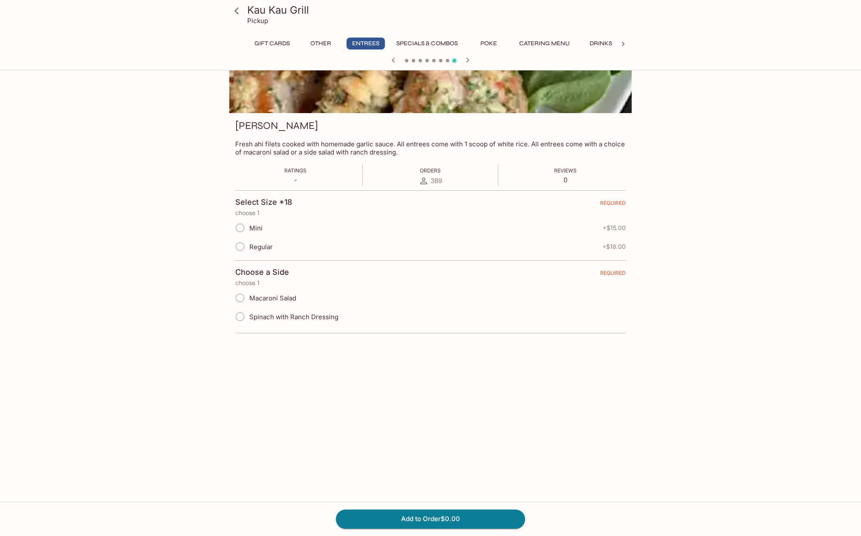 The image size is (861, 536). I want to click on button: Other, so click(321, 43).